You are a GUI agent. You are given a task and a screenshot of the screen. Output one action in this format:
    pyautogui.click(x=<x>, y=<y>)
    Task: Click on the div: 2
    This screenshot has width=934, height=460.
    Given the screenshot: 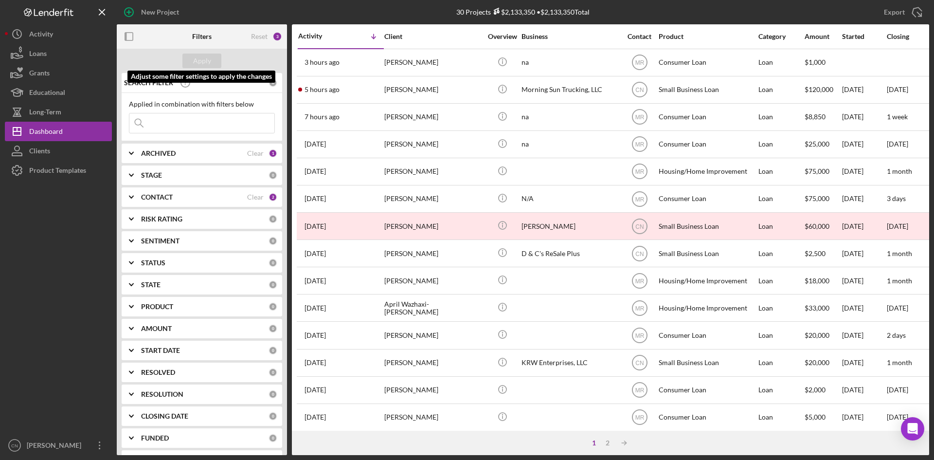 What is the action you would take?
    pyautogui.click(x=608, y=443)
    